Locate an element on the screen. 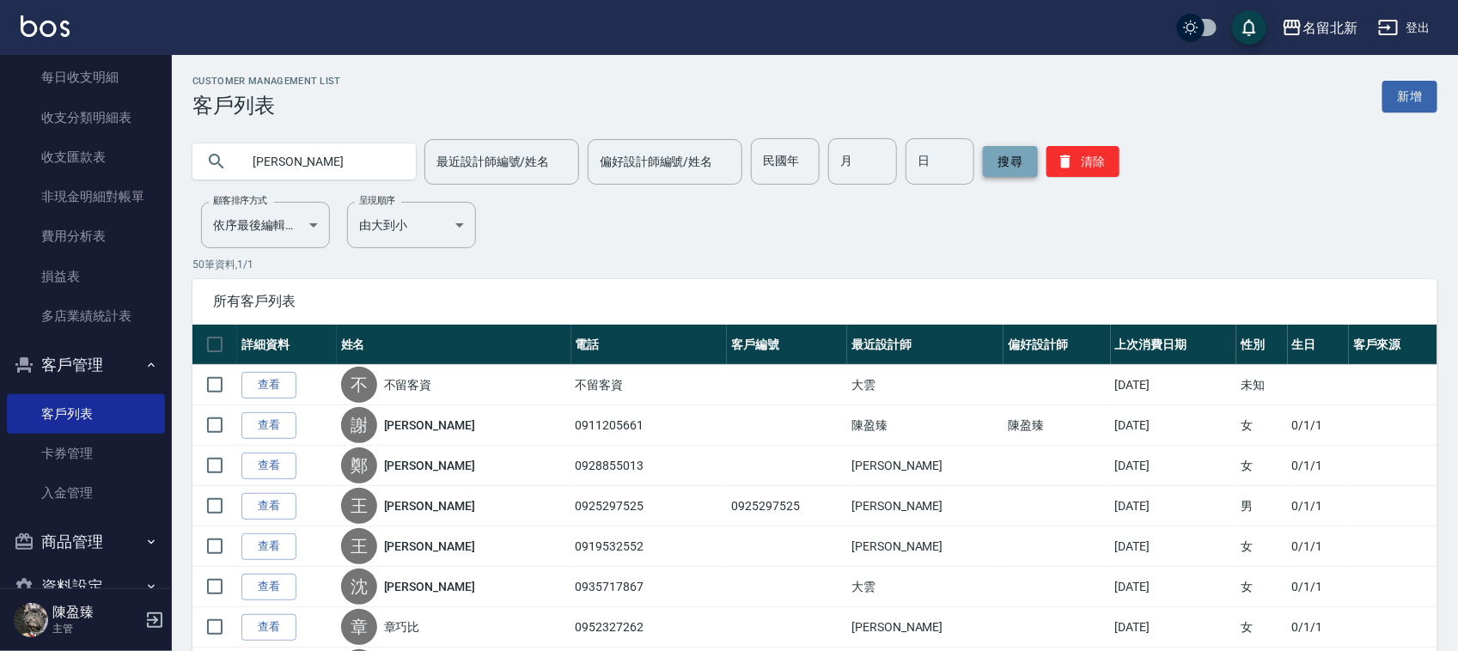  p: 50 筆資料, 1 / 1 is located at coordinates (815, 265).